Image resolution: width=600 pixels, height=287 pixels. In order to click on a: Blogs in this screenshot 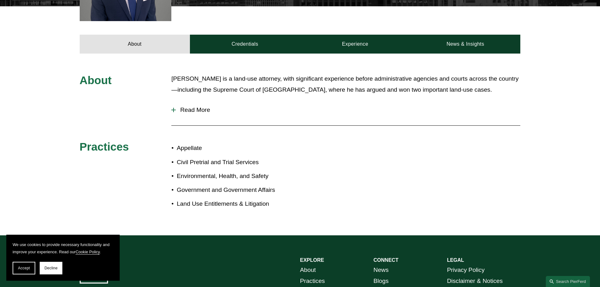, I will do `click(381, 281)`.